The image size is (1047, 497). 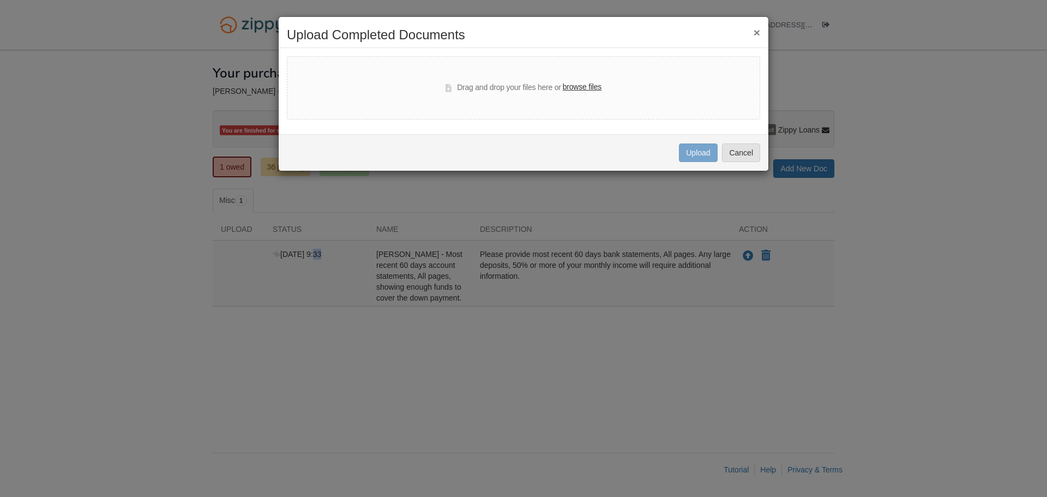 I want to click on button: Cancel, so click(x=741, y=153).